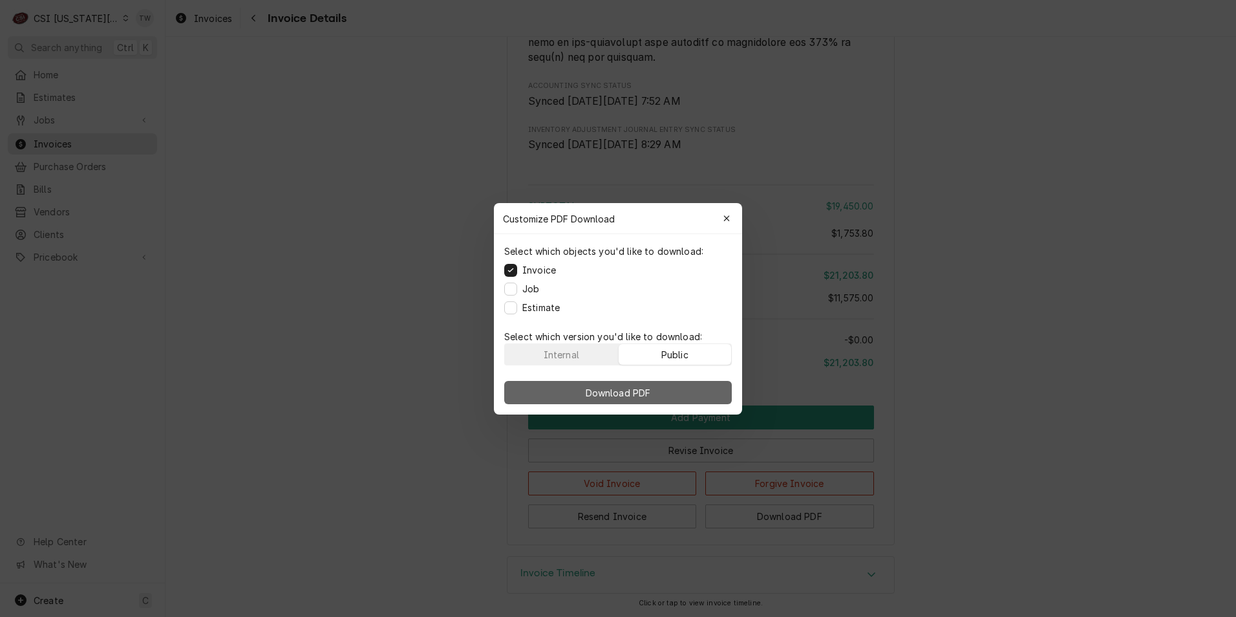 This screenshot has width=1236, height=617. I want to click on p: Select which version you'd like to download:, so click(618, 336).